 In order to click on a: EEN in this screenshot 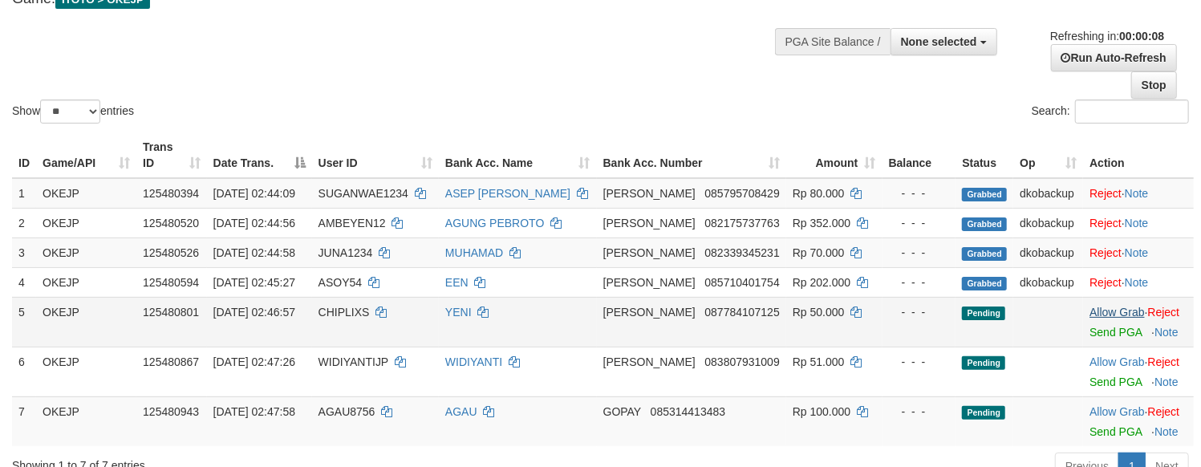, I will do `click(457, 282)`.